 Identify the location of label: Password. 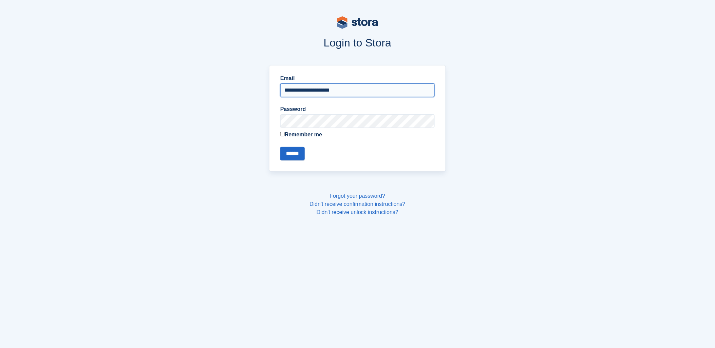
(357, 109).